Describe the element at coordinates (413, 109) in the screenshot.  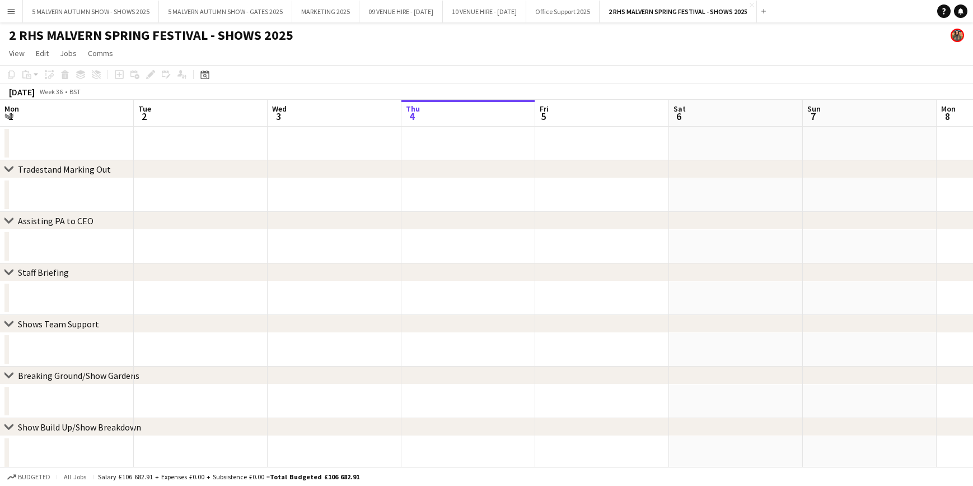
I see `span: Thu` at that location.